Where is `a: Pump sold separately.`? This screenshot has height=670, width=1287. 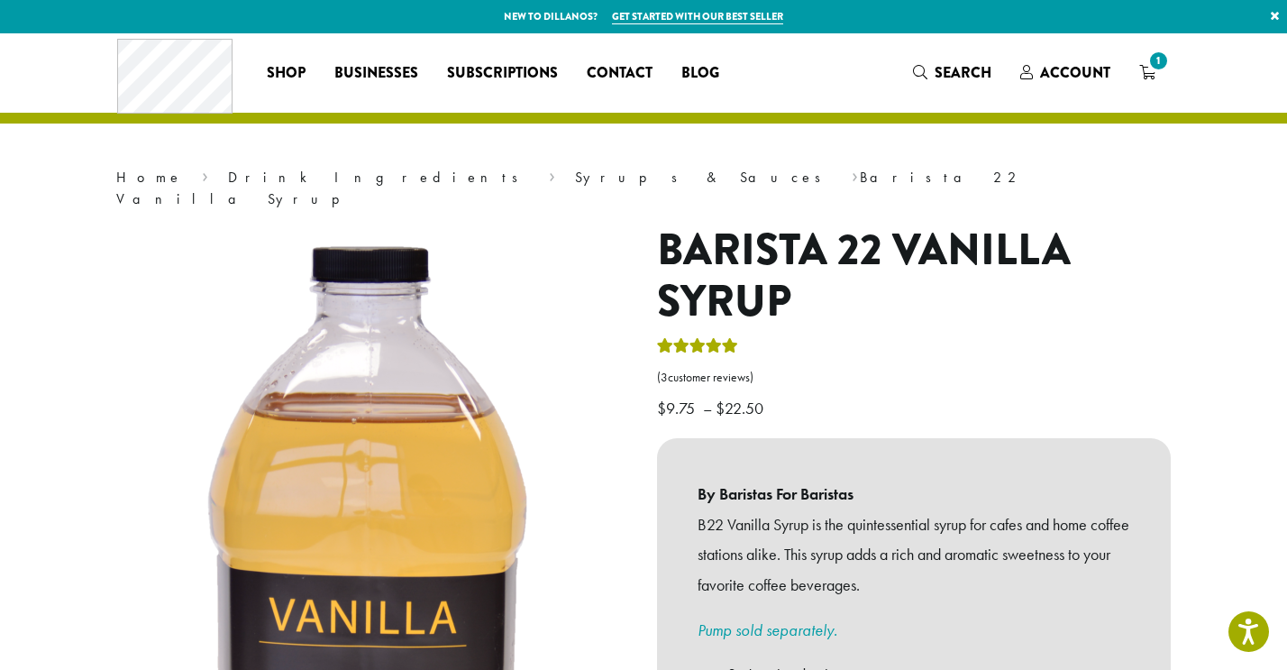 a: Pump sold separately. is located at coordinates (767, 629).